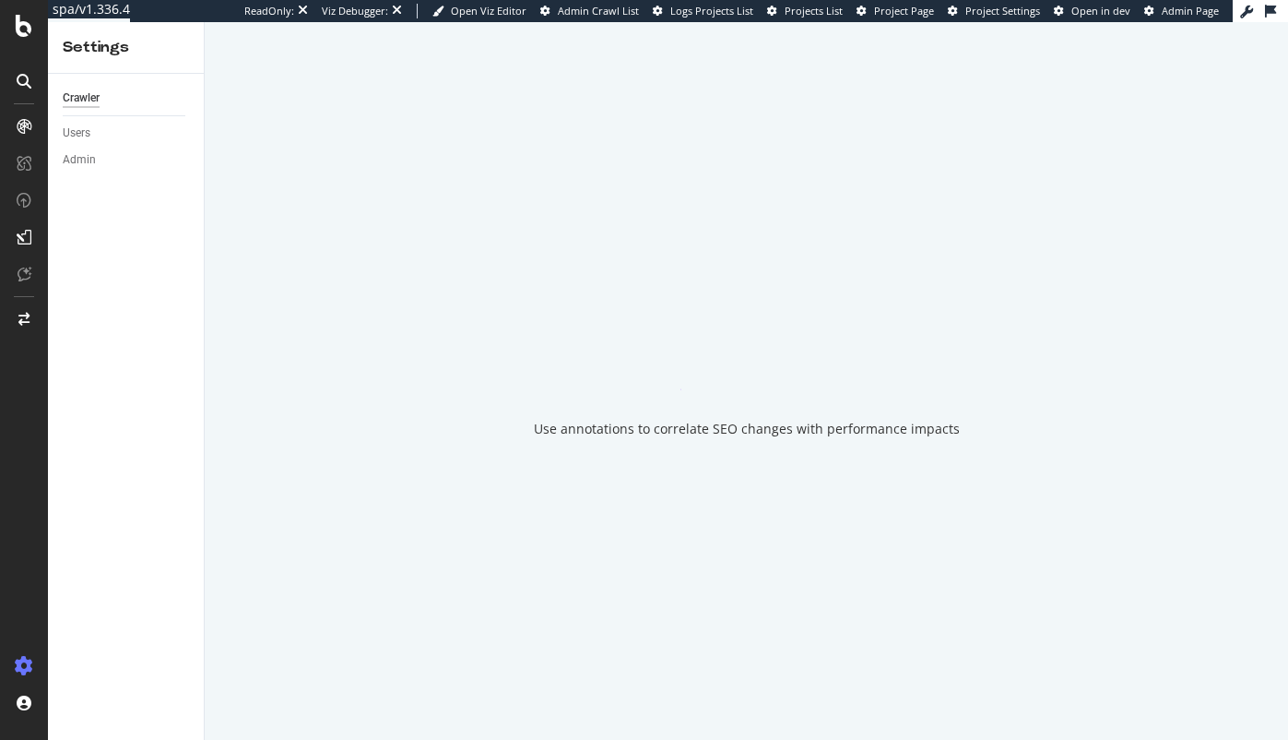  I want to click on span: Admin Page, so click(1190, 10).